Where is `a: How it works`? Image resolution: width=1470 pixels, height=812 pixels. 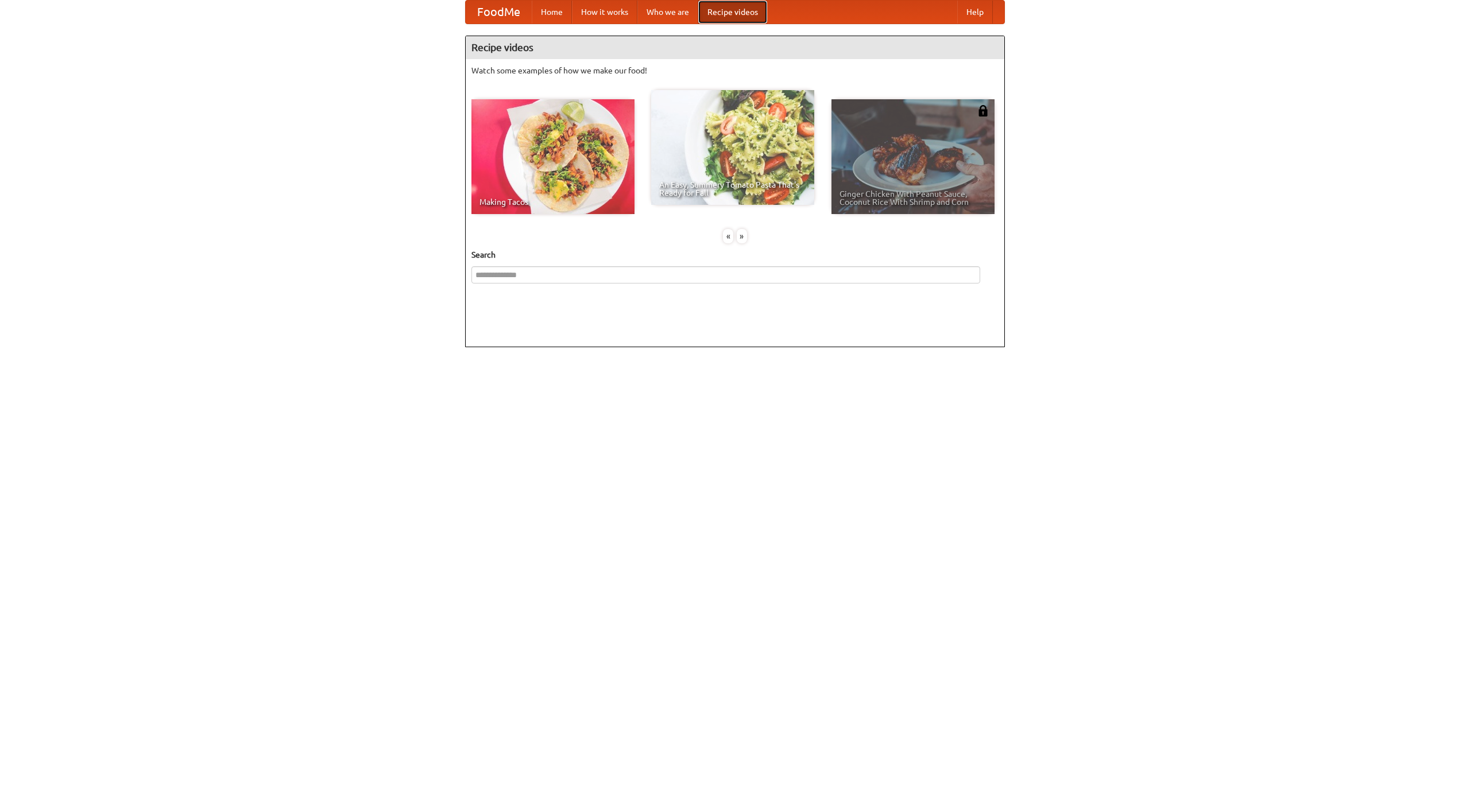 a: How it works is located at coordinates (605, 12).